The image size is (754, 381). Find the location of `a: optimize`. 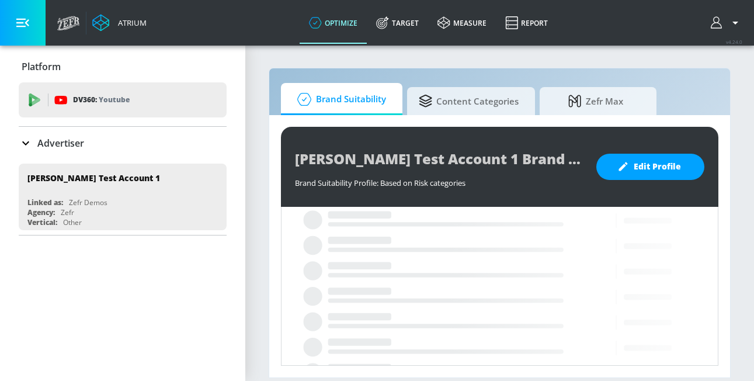

a: optimize is located at coordinates (333, 23).